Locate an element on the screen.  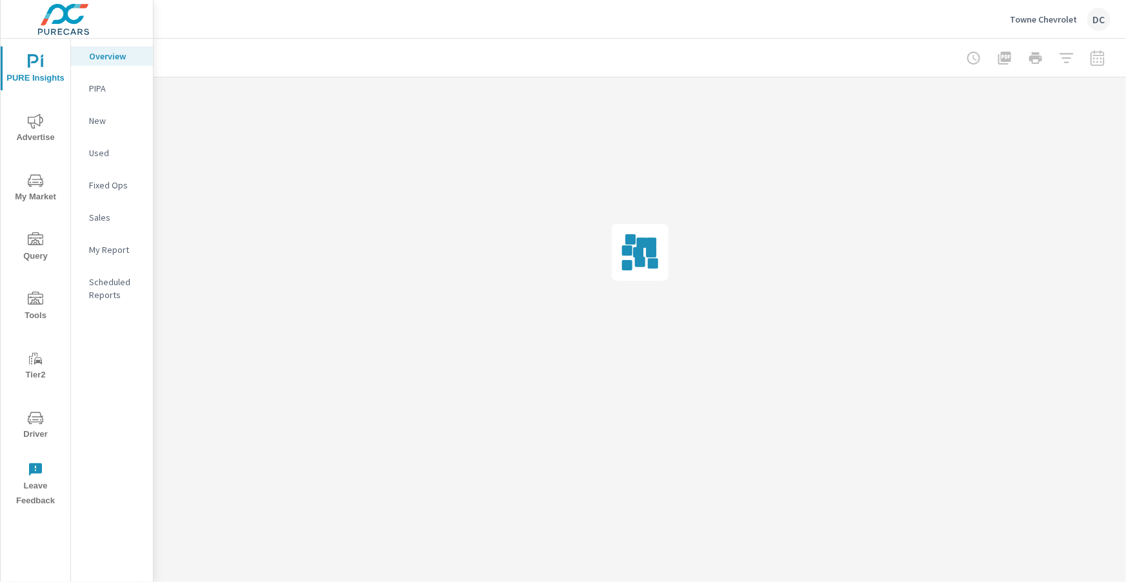
p: My Report is located at coordinates (116, 250).